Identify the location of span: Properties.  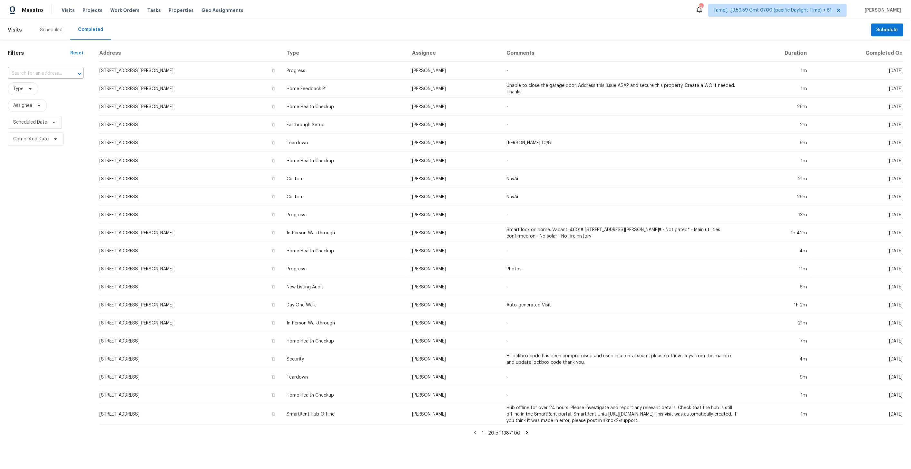
(181, 10).